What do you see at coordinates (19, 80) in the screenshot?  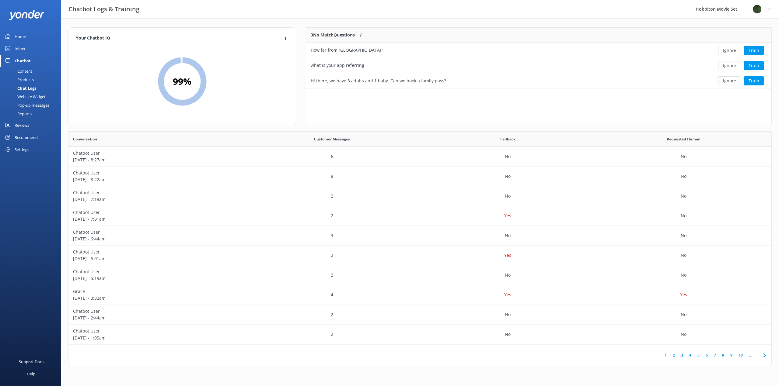 I see `div: Products` at bounding box center [19, 80].